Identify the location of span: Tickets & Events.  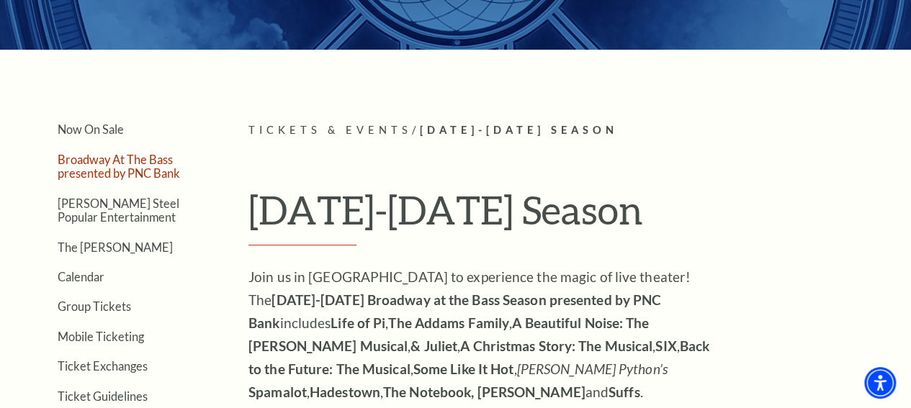
(330, 130).